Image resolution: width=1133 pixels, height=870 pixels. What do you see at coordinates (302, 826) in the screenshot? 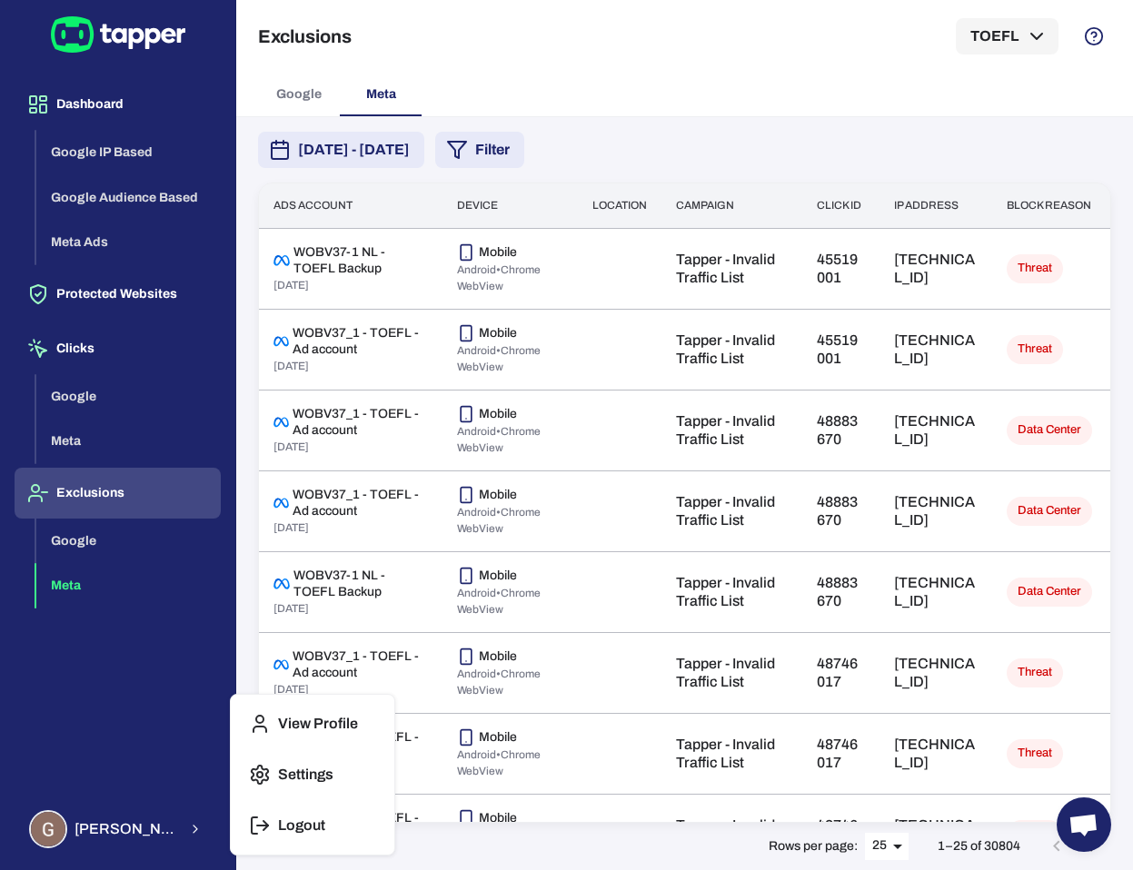
I see `p: Logout` at bounding box center [302, 826].